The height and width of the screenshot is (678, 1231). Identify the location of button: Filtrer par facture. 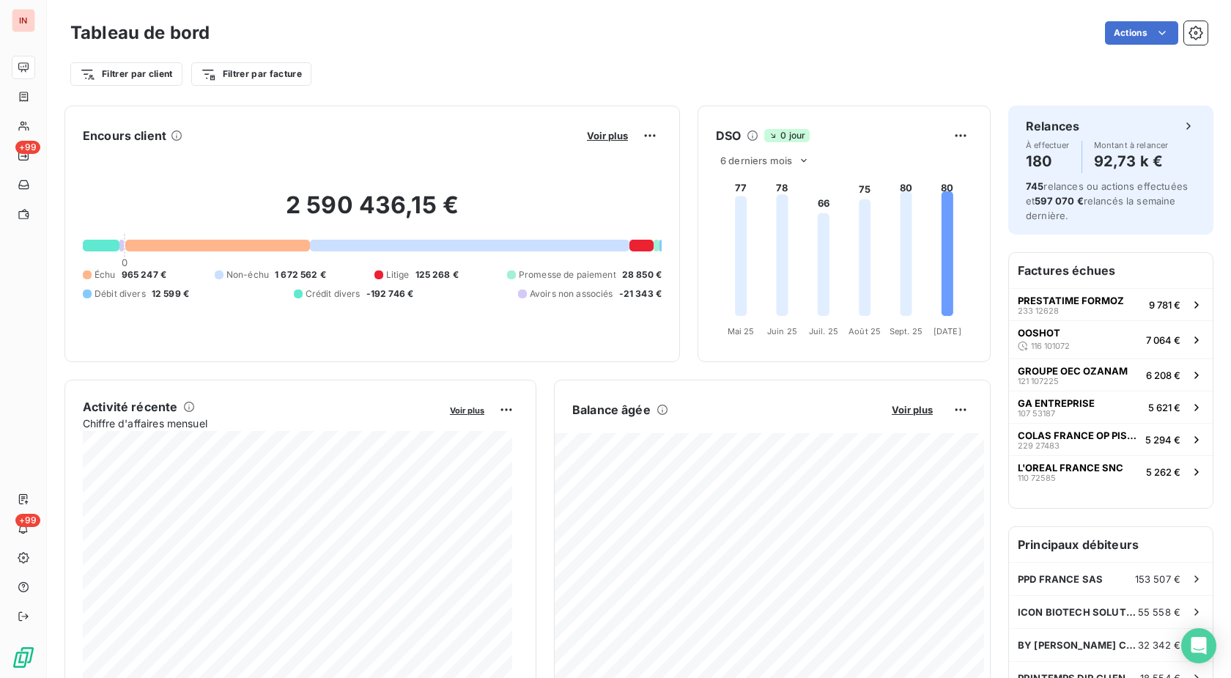
(251, 74).